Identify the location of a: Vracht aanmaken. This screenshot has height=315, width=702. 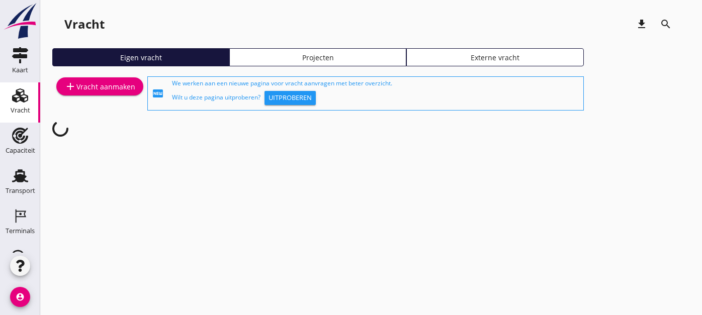
(100, 86).